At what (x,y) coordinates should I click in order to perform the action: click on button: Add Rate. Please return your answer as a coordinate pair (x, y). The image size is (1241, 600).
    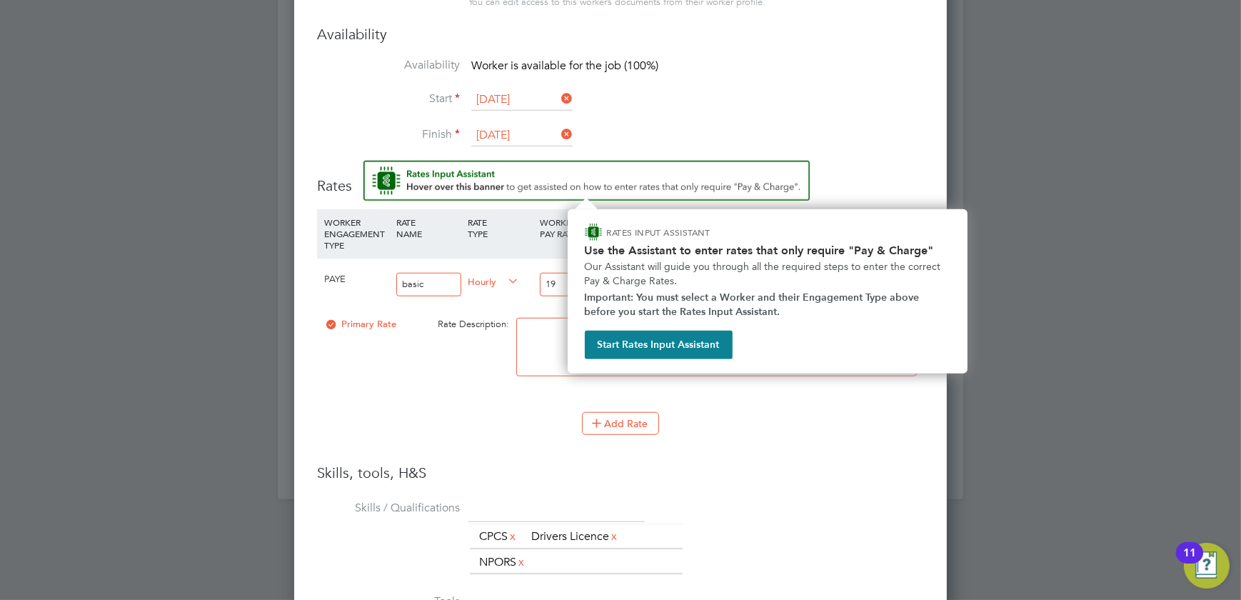
    Looking at the image, I should click on (620, 423).